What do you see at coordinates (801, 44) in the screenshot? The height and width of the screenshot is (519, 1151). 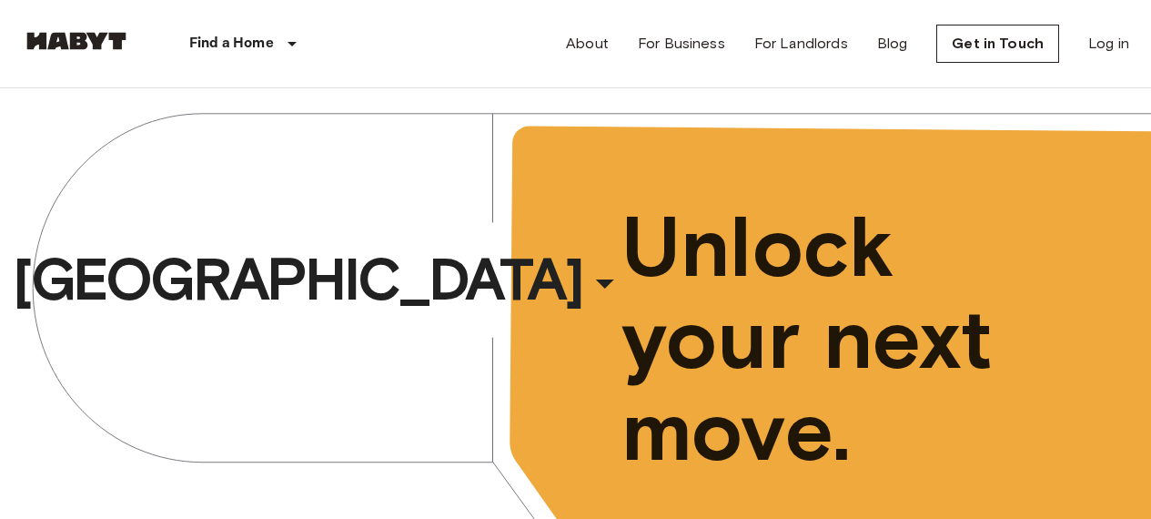 I see `a: For Landlords` at bounding box center [801, 44].